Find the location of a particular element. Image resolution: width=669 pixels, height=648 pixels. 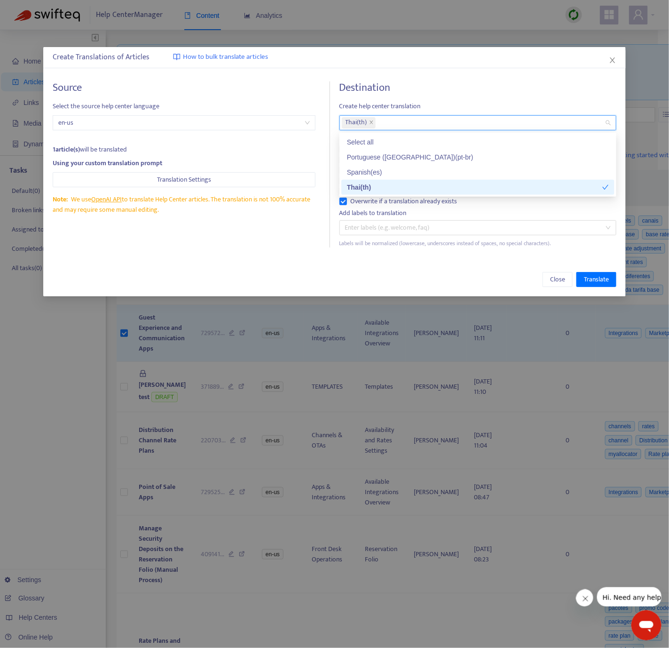

span: Create help center translation is located at coordinates (478, 106).